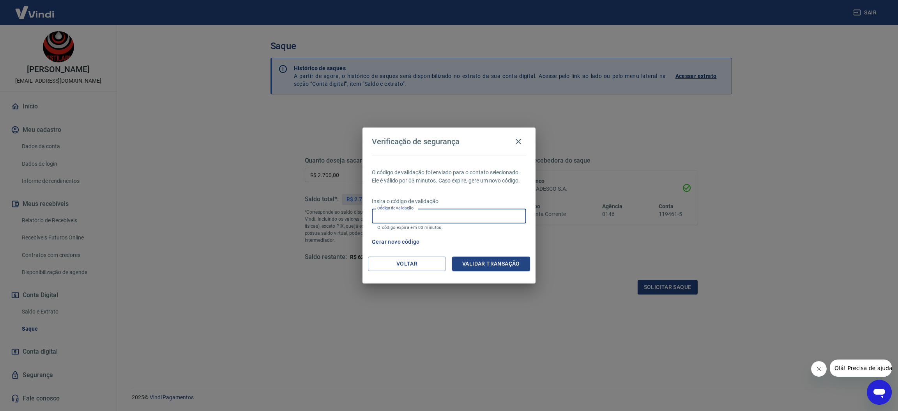 The width and height of the screenshot is (898, 411). Describe the element at coordinates (449, 227) in the screenshot. I see `p: O código expira em 03 minutos.` at that location.